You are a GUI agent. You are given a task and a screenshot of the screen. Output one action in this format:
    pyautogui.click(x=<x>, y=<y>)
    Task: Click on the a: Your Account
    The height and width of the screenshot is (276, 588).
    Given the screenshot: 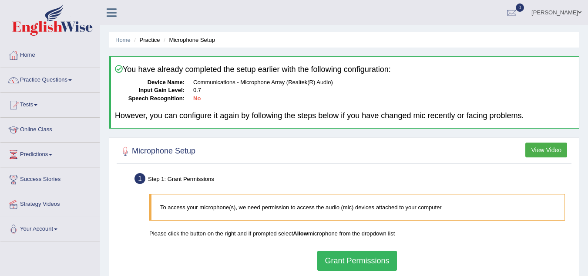 What is the action you would take?
    pyautogui.click(x=50, y=228)
    